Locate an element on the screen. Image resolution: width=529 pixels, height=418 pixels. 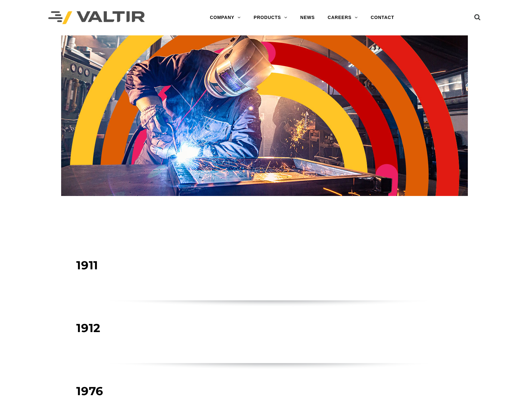
span: 1976 is located at coordinates (90, 391).